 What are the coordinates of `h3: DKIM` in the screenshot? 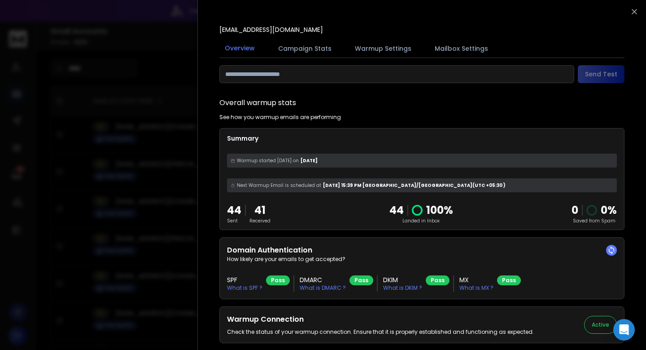 It's located at (403, 280).